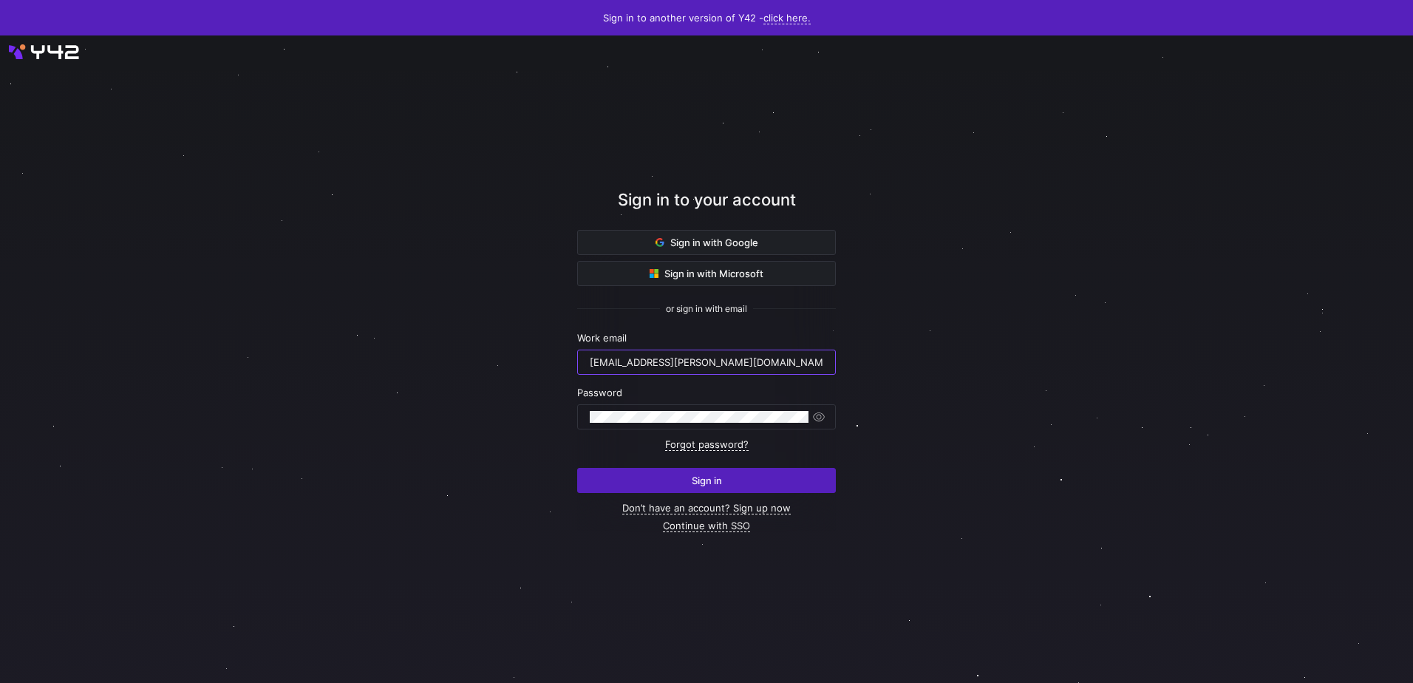  Describe the element at coordinates (706, 208) in the screenshot. I see `div: Sign in to your account` at that location.